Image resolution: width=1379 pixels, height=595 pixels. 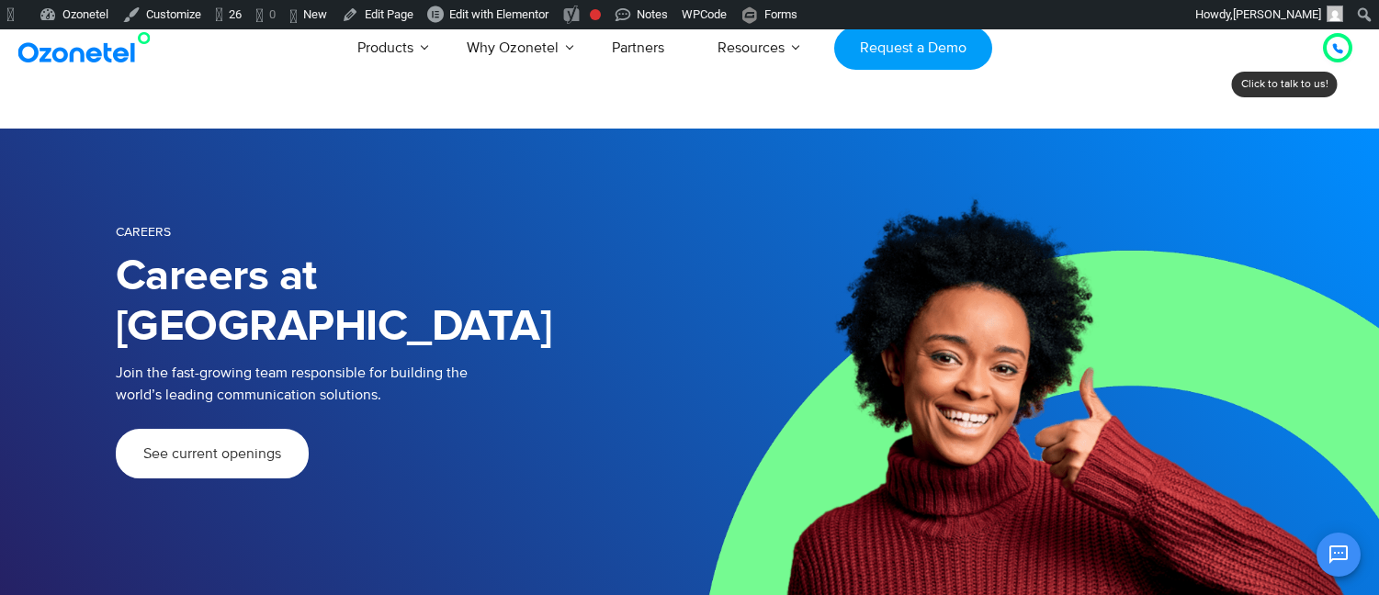 What do you see at coordinates (499, 14) in the screenshot?
I see `span: Edit with Elementor` at bounding box center [499, 14].